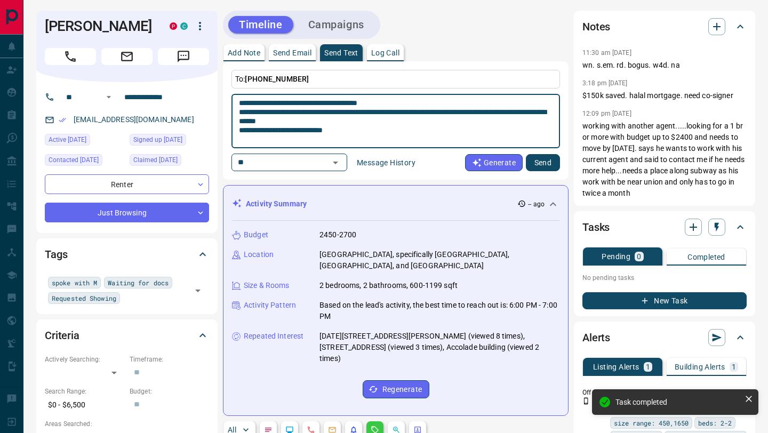 This screenshot has height=433, width=768. What do you see at coordinates (138, 283) in the screenshot?
I see `span: Waiting for docs` at bounding box center [138, 283].